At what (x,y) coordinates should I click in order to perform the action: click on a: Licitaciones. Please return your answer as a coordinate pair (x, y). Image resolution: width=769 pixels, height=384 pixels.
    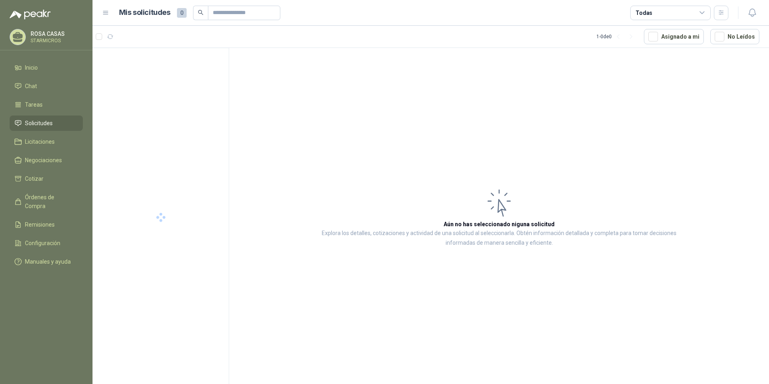
    Looking at the image, I should click on (46, 142).